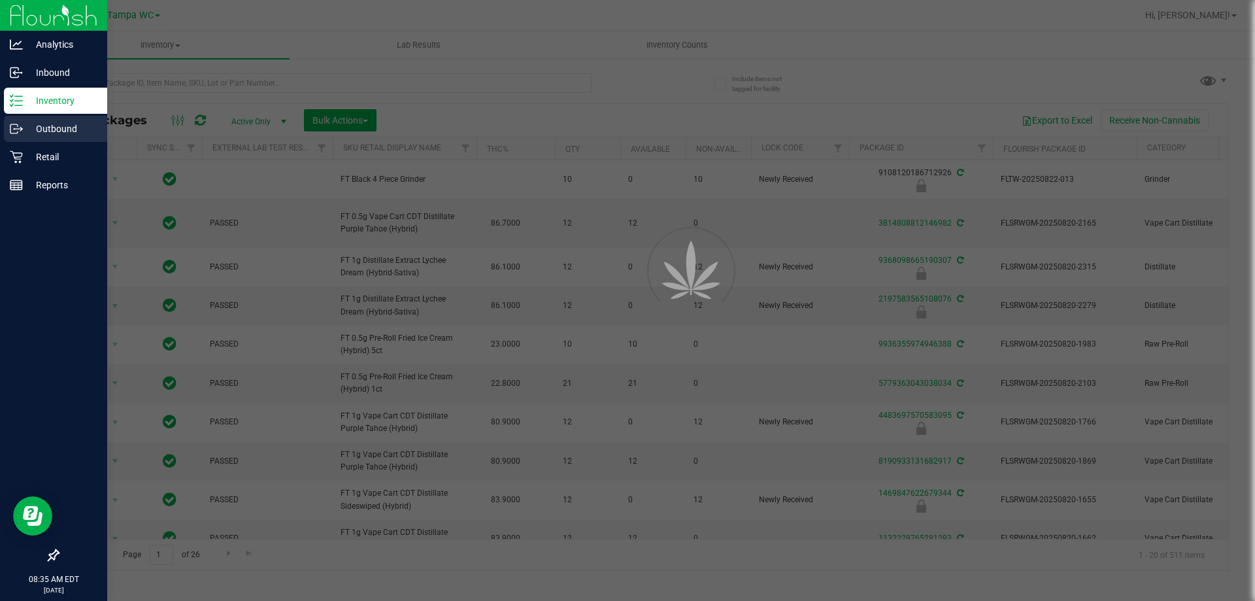 This screenshot has height=601, width=1255. I want to click on p: Reports, so click(62, 185).